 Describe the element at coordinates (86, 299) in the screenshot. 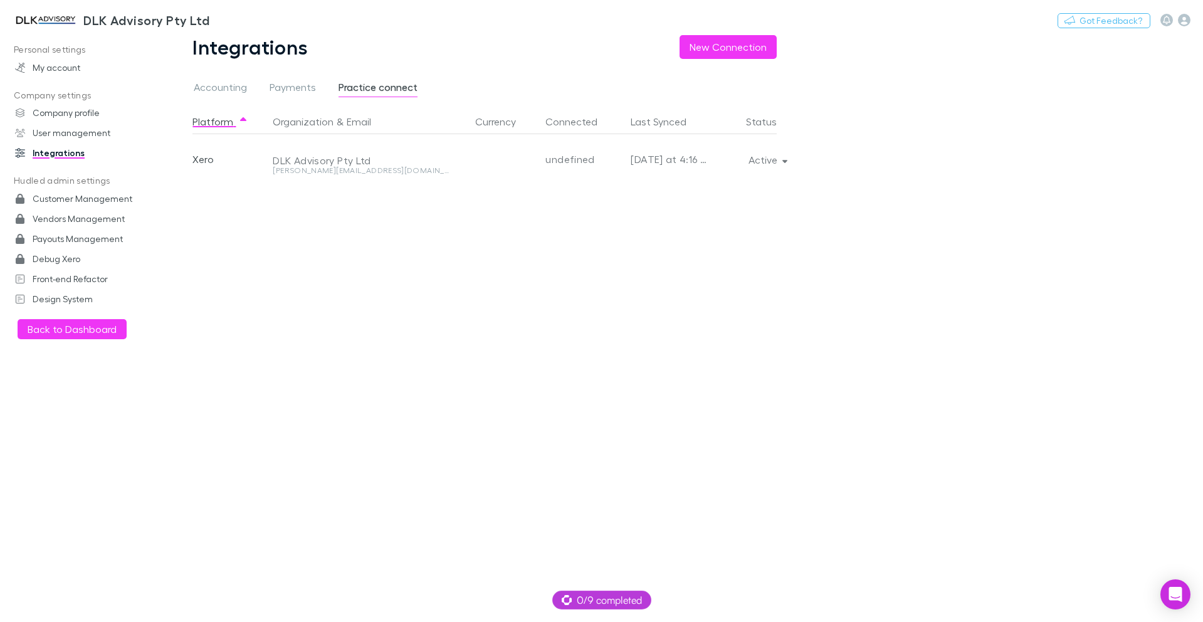

I see `a: Design System` at that location.